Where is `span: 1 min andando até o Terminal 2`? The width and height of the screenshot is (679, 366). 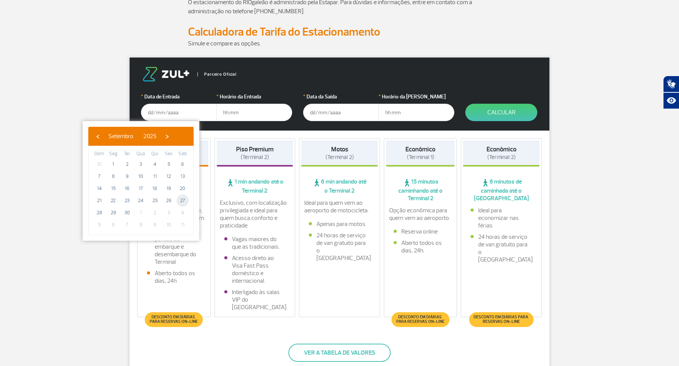 span: 1 min andando até o Terminal 2 is located at coordinates (255, 186).